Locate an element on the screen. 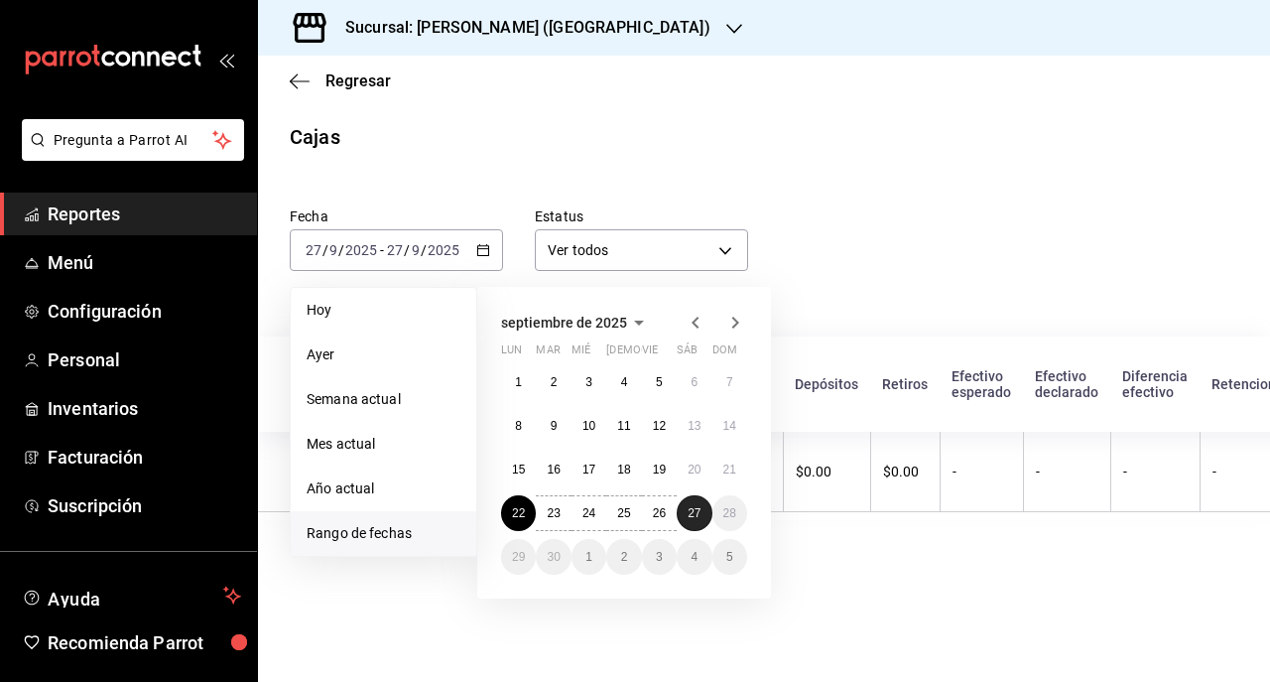 This screenshot has width=1270, height=682. button: 6 de septiembre de 2025 is located at coordinates (694, 382).